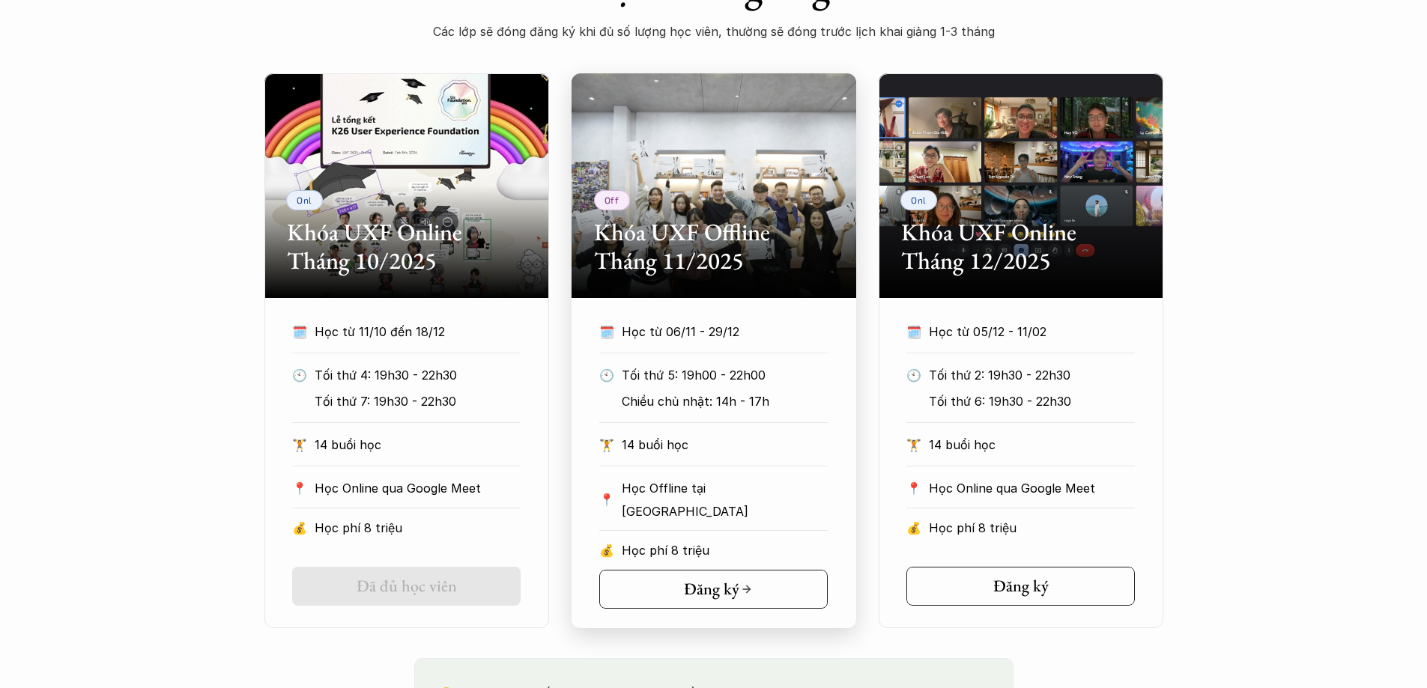 This screenshot has height=688, width=1427. Describe the element at coordinates (612, 200) in the screenshot. I see `p: Off` at that location.